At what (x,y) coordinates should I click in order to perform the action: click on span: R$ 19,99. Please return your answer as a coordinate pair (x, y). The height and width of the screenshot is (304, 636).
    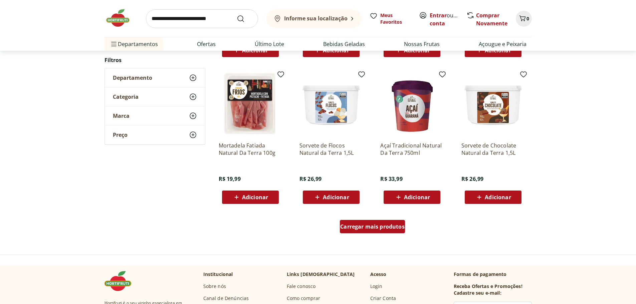
    Looking at the image, I should click on (230, 179).